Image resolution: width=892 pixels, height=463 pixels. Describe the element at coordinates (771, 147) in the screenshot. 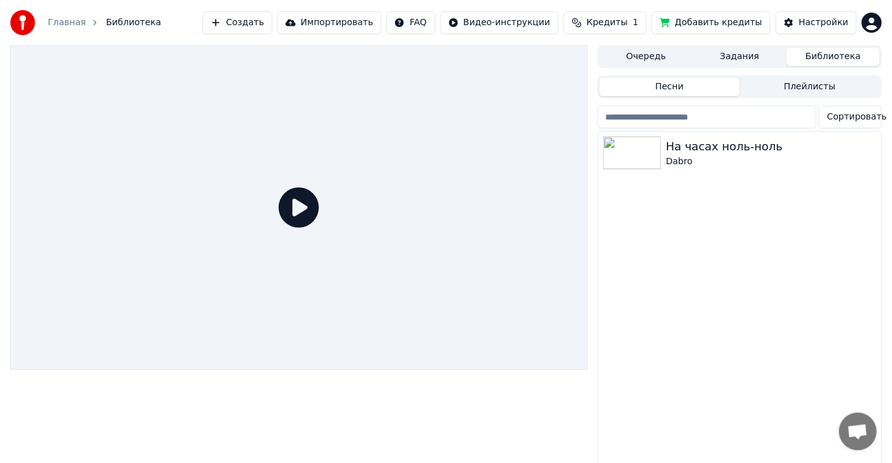

I see `div: На часах ноль-ноль` at that location.